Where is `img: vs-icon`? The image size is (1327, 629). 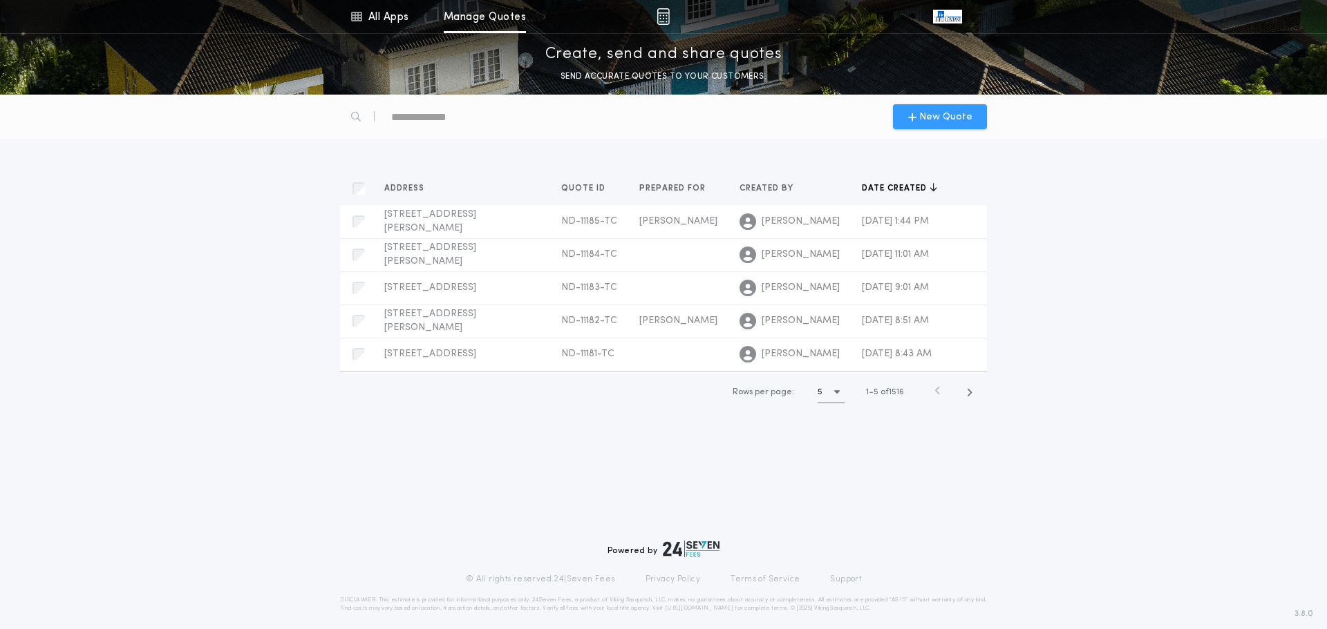
img: vs-icon is located at coordinates (947, 17).